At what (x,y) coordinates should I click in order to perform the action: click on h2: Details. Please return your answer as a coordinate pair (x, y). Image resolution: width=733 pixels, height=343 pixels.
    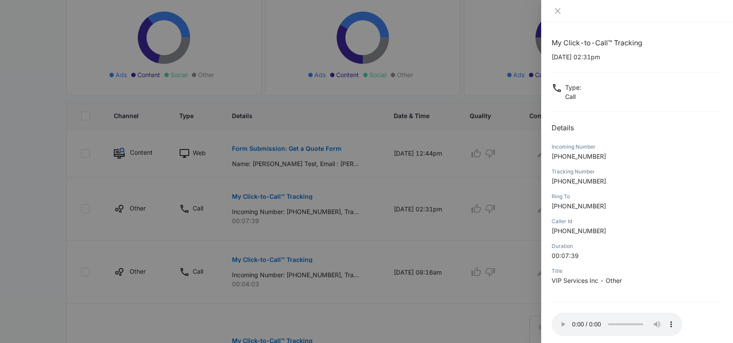
    Looking at the image, I should click on (637, 128).